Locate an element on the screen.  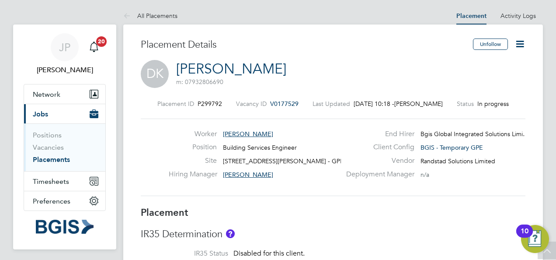
nav: Main navigation is located at coordinates (65, 137).